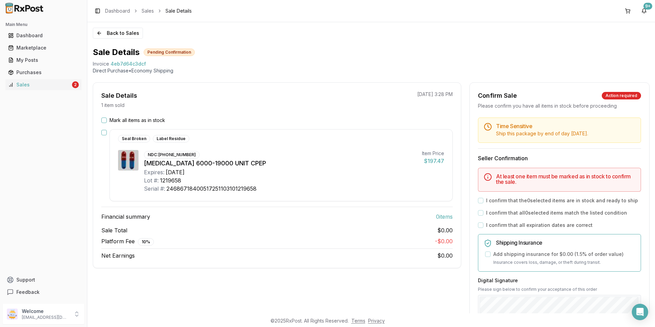  What do you see at coordinates (118, 33) in the screenshot?
I see `a: Back to Sales` at bounding box center [118, 33].